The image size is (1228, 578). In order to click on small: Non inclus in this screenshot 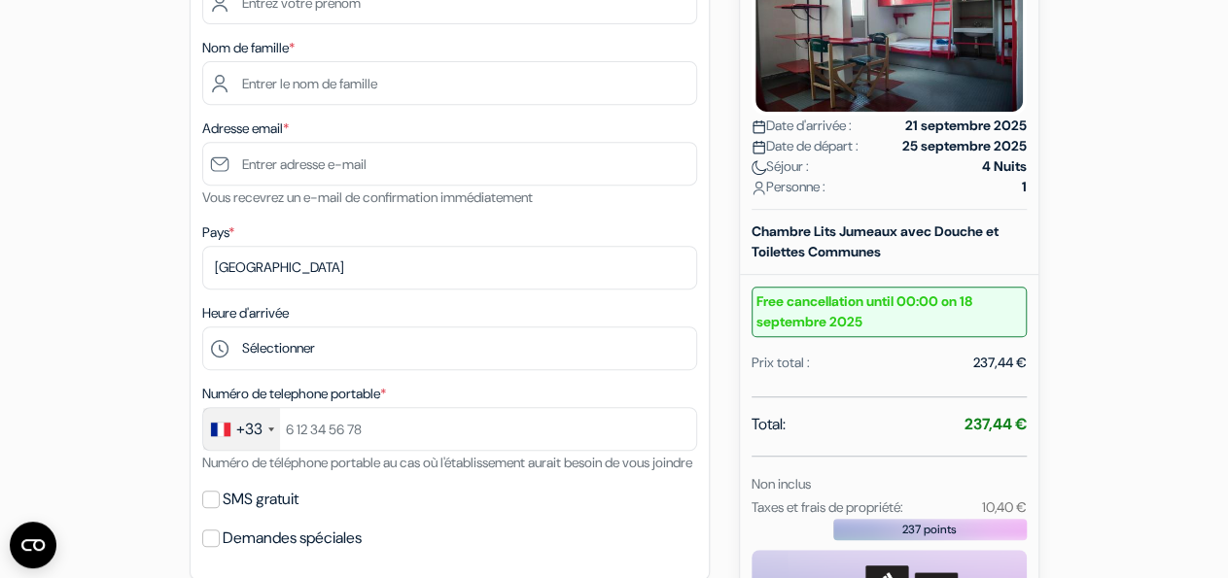, I will do `click(781, 484)`.